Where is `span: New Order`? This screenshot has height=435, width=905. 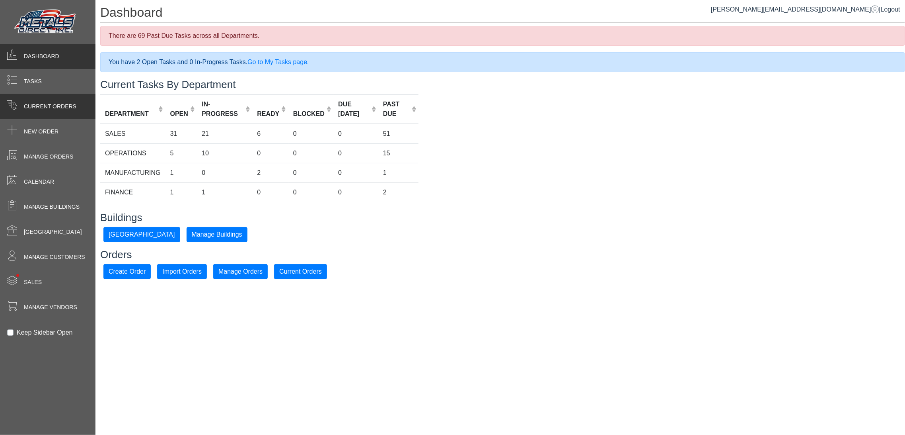
span: New Order is located at coordinates (41, 131).